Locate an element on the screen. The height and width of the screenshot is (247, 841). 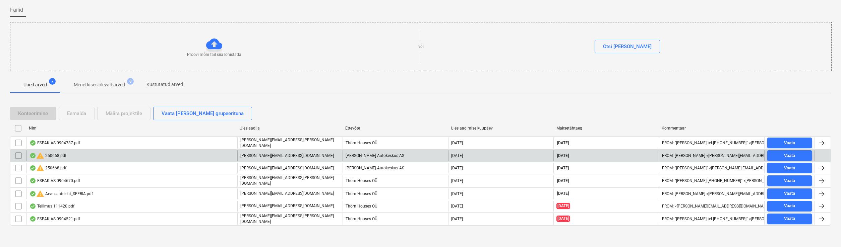
p: Menetluses olevad arved is located at coordinates (99, 85).